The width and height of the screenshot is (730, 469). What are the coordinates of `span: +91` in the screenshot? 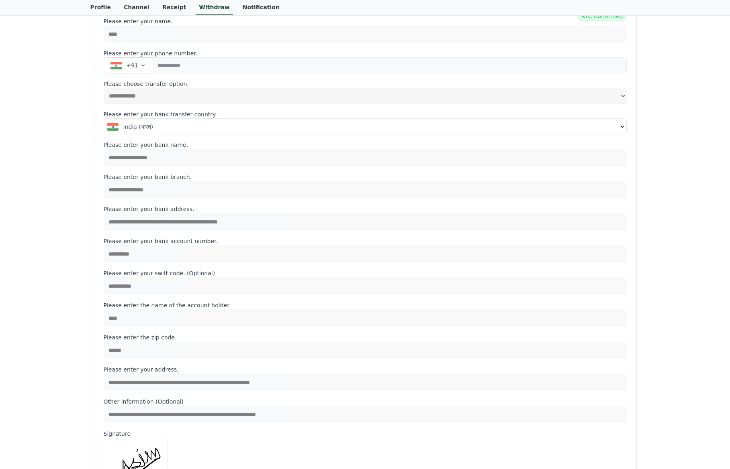 It's located at (133, 65).